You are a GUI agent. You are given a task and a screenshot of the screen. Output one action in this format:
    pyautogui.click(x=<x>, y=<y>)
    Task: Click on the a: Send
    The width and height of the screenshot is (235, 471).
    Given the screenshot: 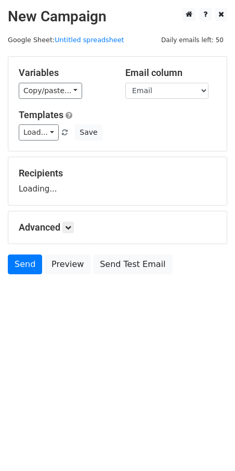 What is the action you would take?
    pyautogui.click(x=25, y=265)
    